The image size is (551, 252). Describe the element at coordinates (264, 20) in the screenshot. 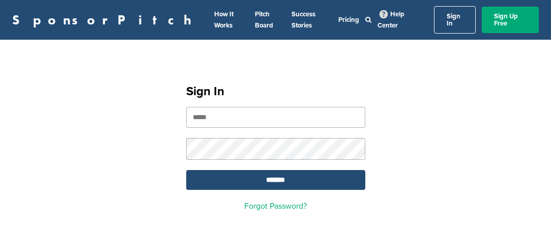

I see `a: Pitch Board` at that location.